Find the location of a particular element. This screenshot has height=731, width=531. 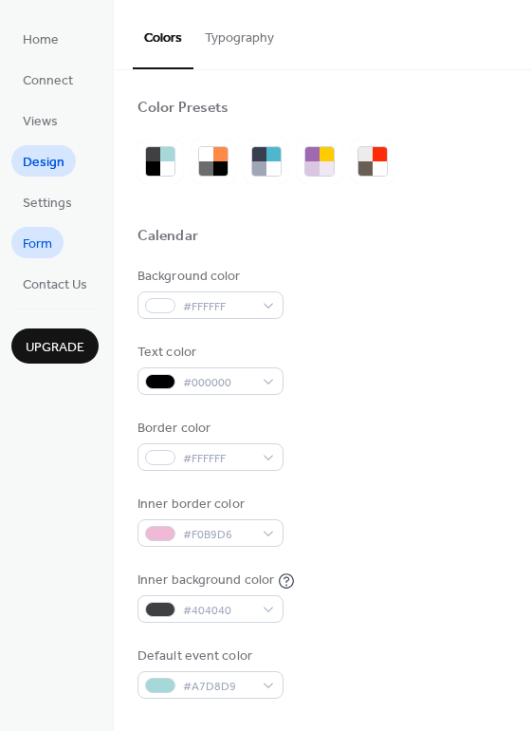

span: Form is located at coordinates (37, 244).